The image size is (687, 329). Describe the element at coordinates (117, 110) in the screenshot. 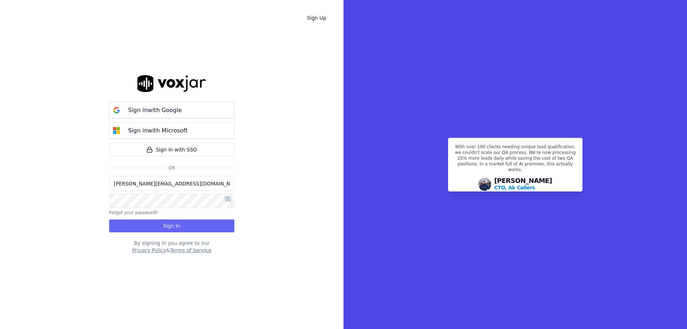

I see `img: google Sign in button` at that location.